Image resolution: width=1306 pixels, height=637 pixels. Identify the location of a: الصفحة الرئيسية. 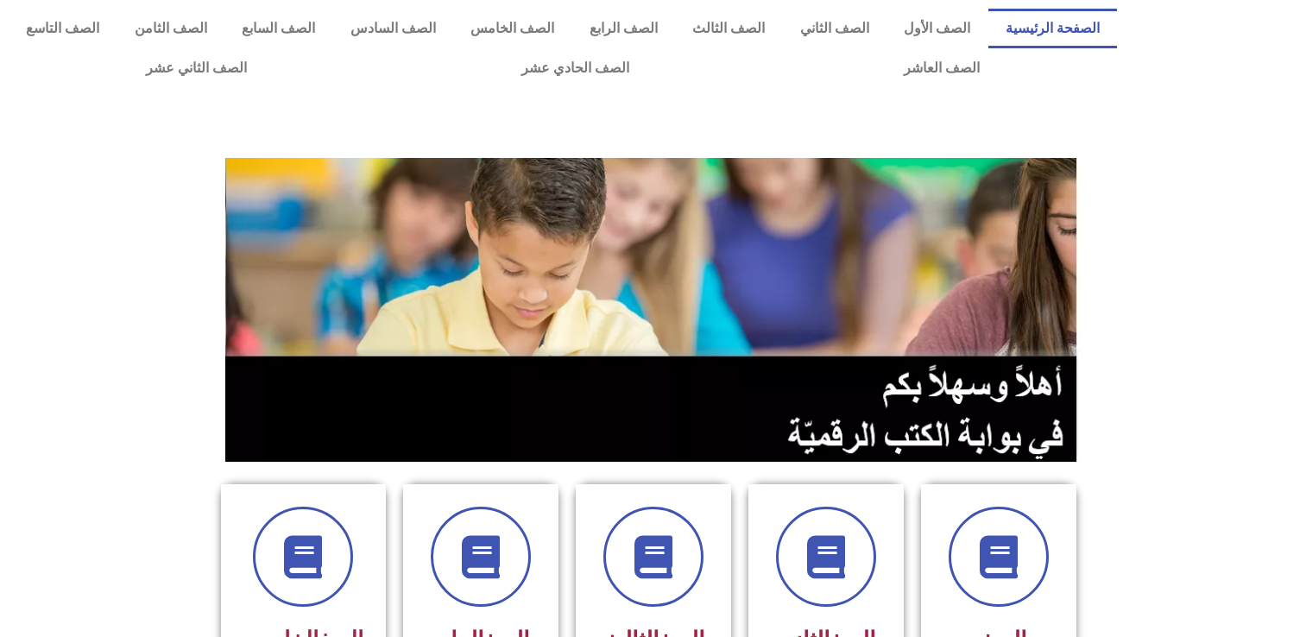
(1053, 28).